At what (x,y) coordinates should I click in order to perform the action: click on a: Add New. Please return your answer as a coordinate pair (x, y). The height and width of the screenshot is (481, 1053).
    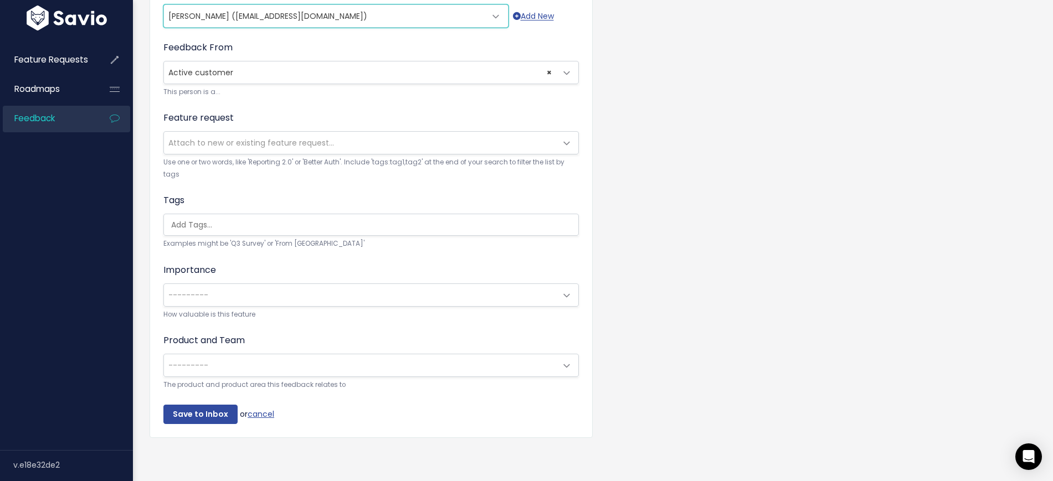
    Looking at the image, I should click on (534, 16).